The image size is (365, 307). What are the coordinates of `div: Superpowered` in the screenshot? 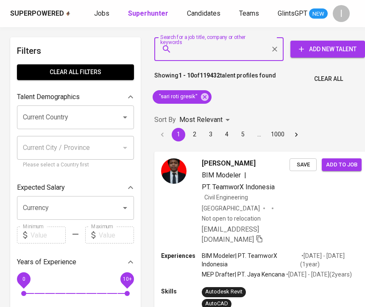 It's located at (37, 14).